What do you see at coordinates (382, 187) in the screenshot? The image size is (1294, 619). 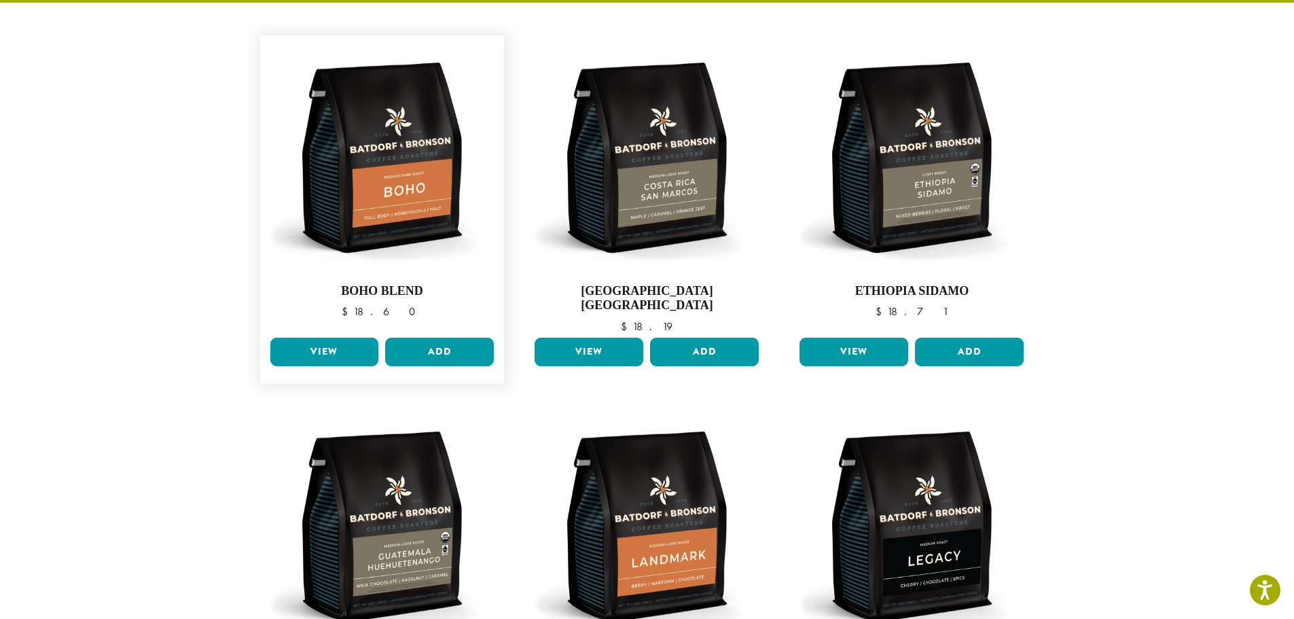 I see `a: Boho Blend $18.60` at bounding box center [382, 187].